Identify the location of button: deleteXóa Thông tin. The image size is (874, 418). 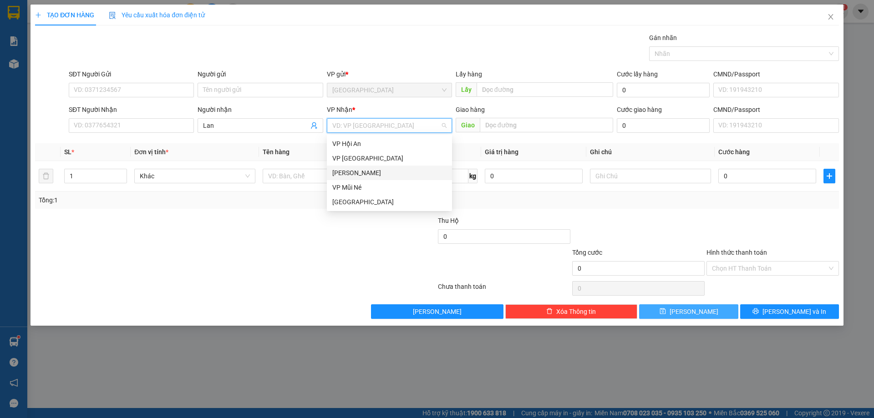
(571, 312).